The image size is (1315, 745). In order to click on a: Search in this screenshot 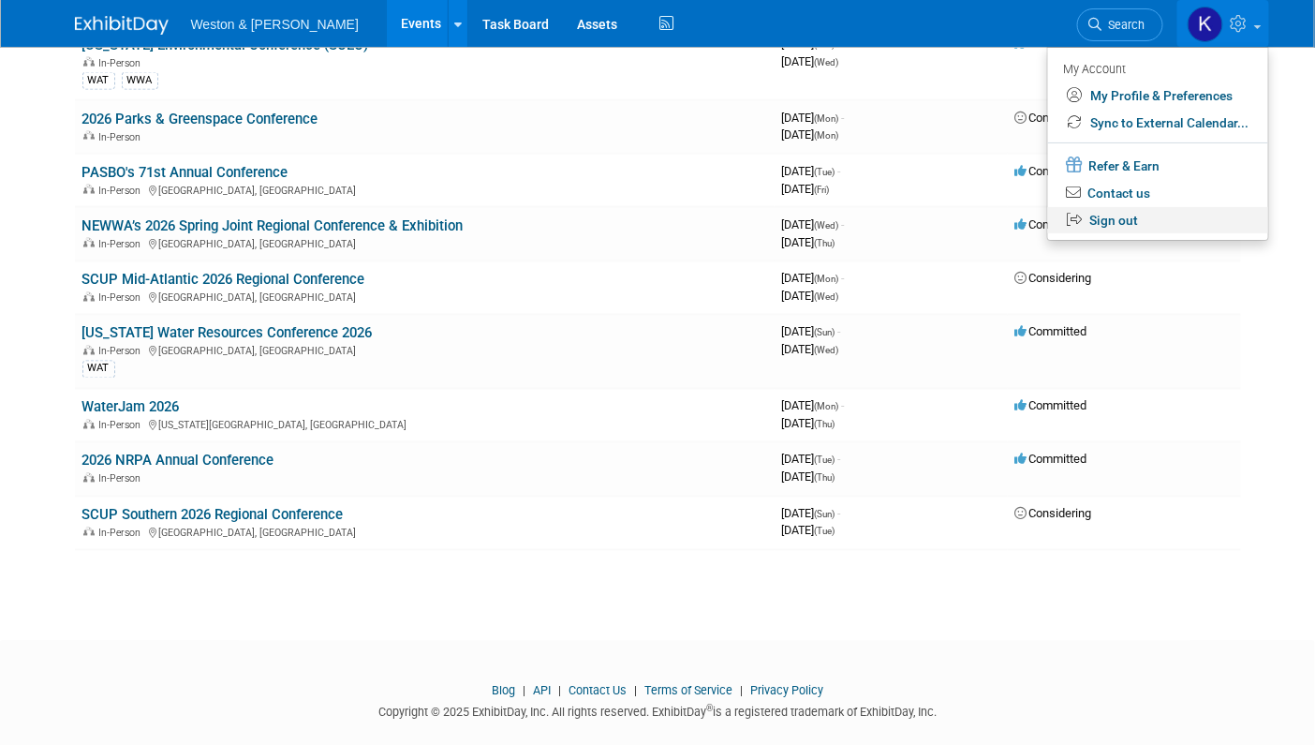, I will do `click(1120, 24)`.